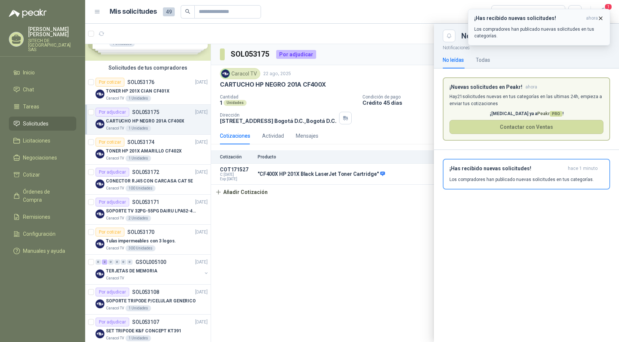 The image size is (619, 342). What do you see at coordinates (28, 90) in the screenshot?
I see `span: Chat` at bounding box center [28, 90].